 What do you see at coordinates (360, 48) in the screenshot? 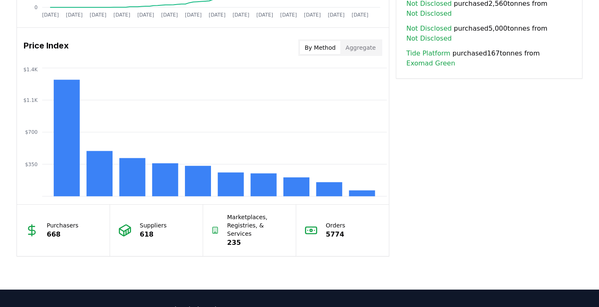
I see `button: Aggregate` at bounding box center [360, 48].